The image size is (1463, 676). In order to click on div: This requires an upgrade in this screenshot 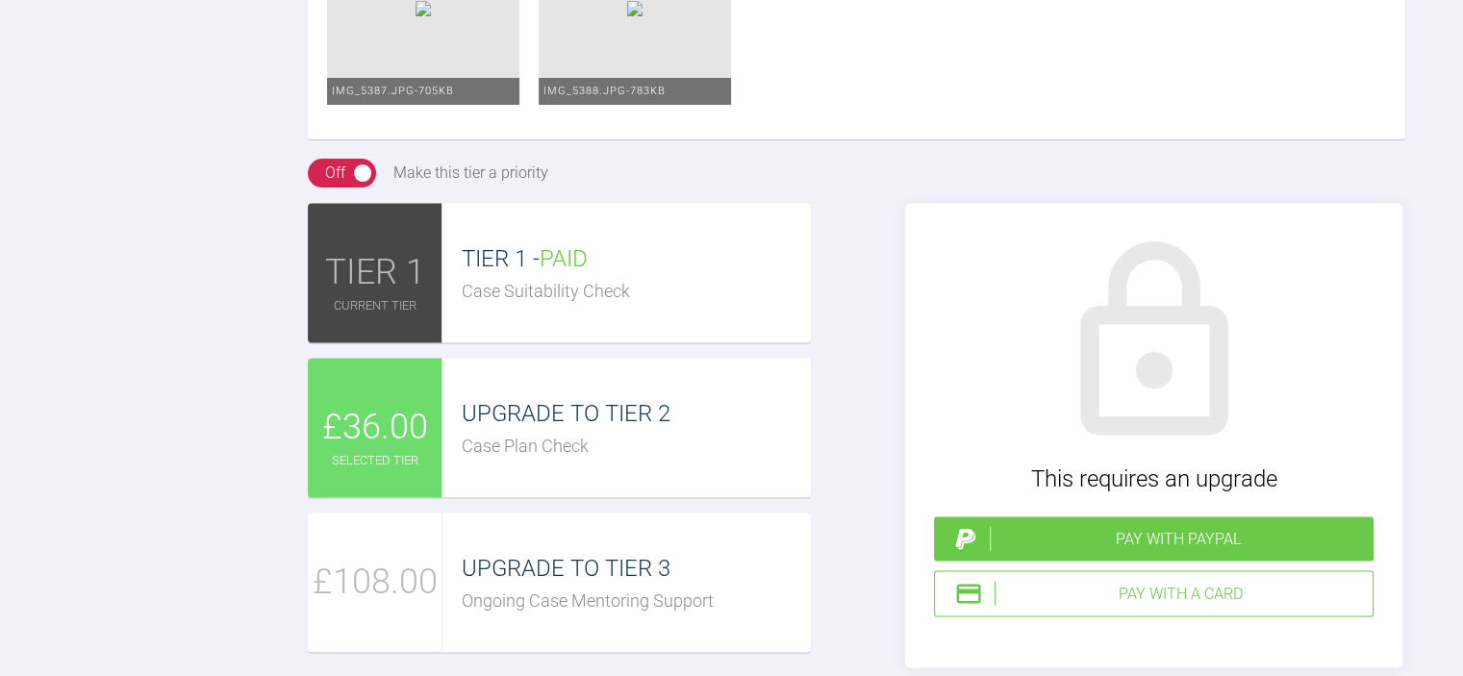, I will do `click(1153, 478)`.